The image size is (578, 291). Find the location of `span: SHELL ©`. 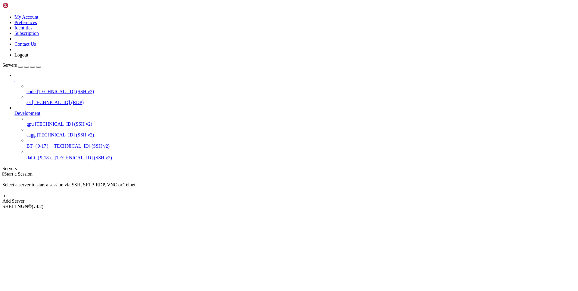

span: SHELL © is located at coordinates (23, 207).